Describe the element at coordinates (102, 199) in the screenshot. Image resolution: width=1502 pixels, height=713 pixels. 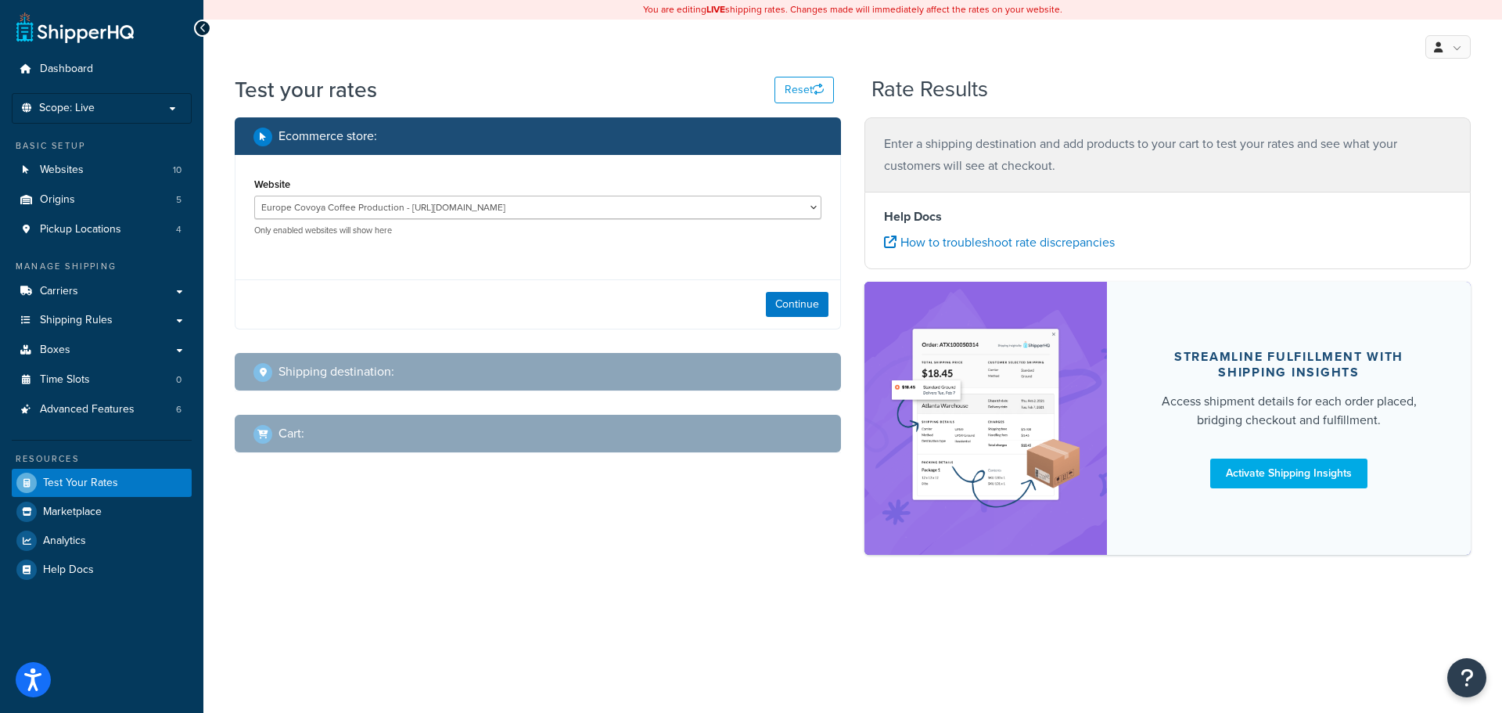
I see `a: Origins5` at that location.